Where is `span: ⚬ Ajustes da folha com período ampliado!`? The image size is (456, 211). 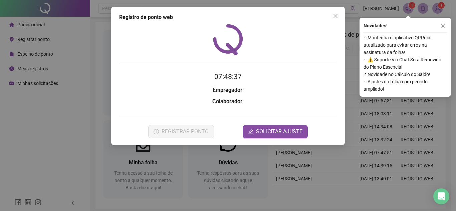
span: ⚬ Ajustes da folha com período ampliado! is located at coordinates (405, 85).